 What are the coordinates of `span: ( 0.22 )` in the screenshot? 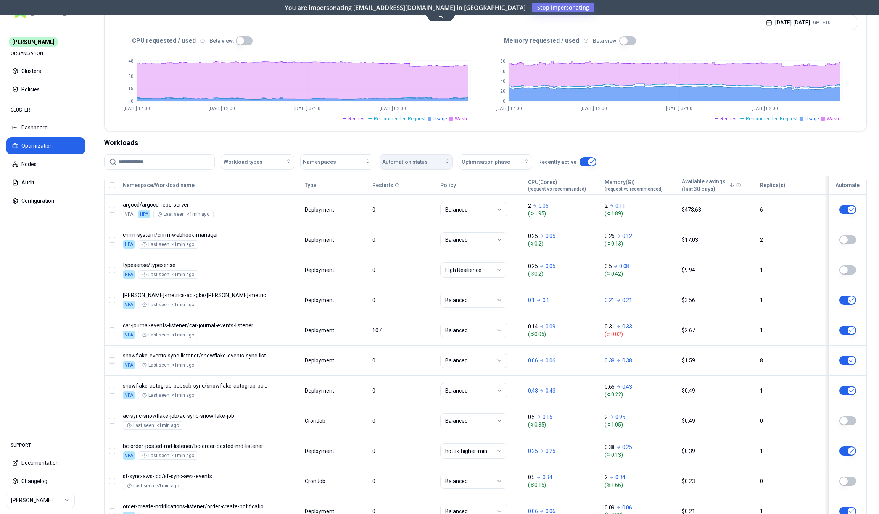 It's located at (640, 394).